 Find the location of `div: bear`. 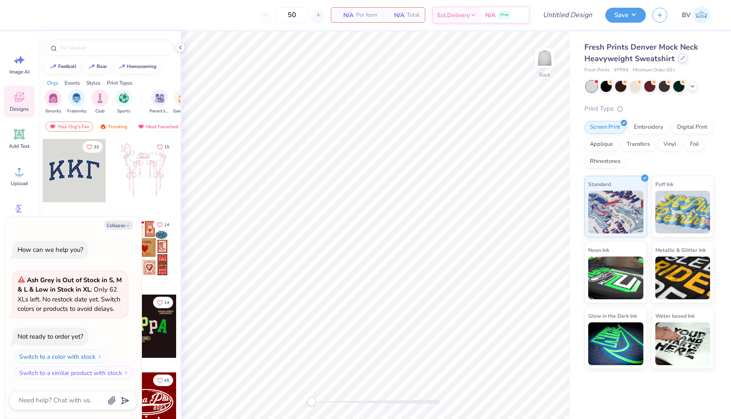

div: bear is located at coordinates (102, 66).